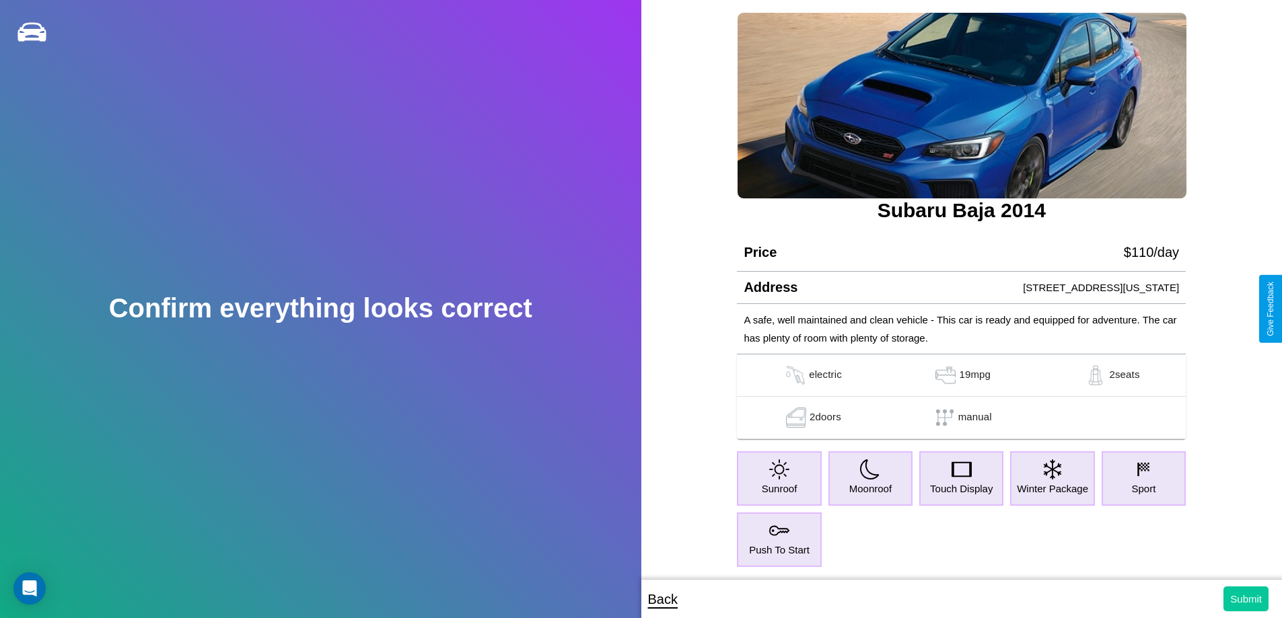 The image size is (1282, 618). What do you see at coordinates (961, 329) in the screenshot?
I see `p: A safe, well maintained and clean vehicle - This car is ready and equipped for adventure. The car...` at bounding box center [961, 329].